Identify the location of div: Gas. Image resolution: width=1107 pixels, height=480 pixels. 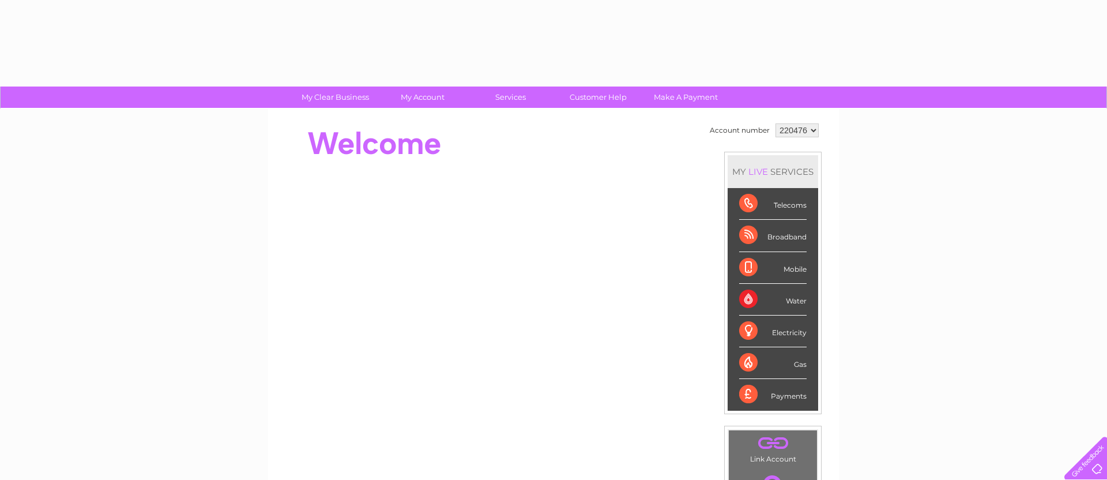
(773, 363).